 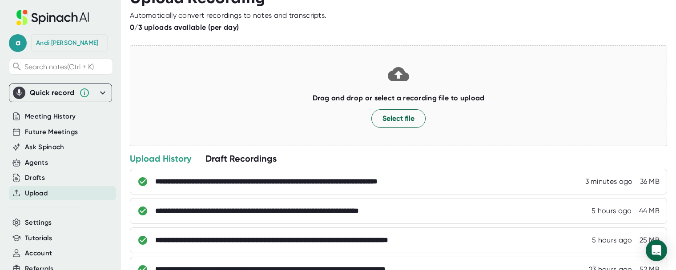 What do you see at coordinates (398, 119) in the screenshot?
I see `button: Select file` at bounding box center [398, 119].